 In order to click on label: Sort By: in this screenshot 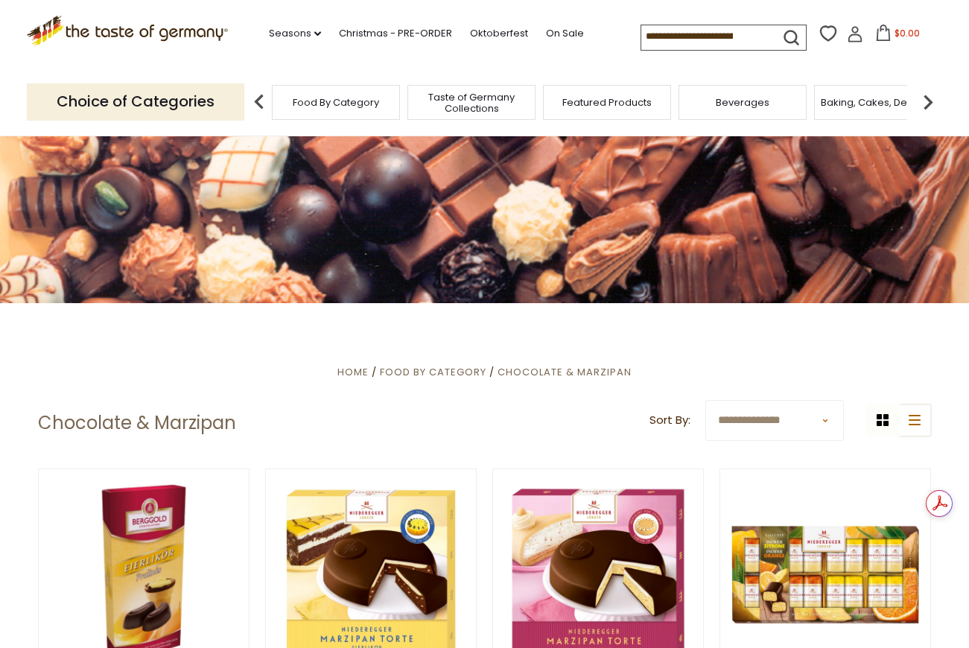, I will do `click(670, 420)`.